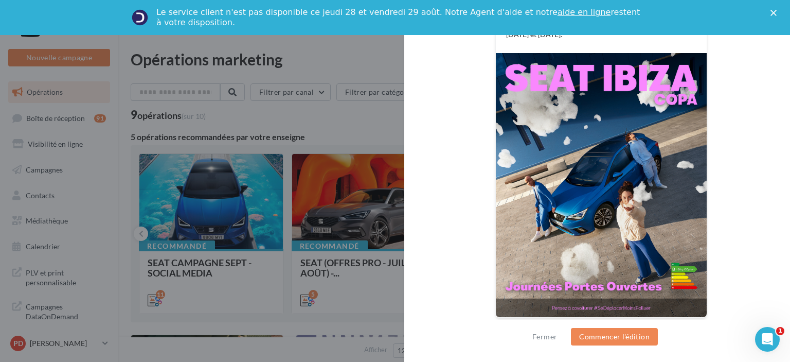  I want to click on span: 1, so click(780, 331).